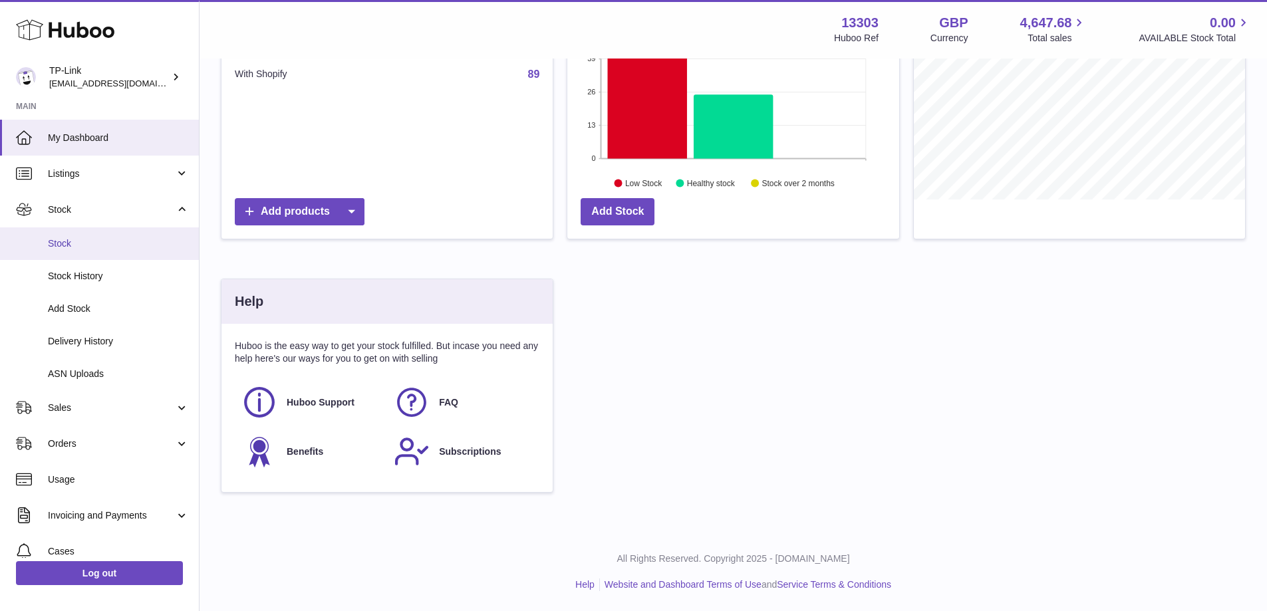 Image resolution: width=1267 pixels, height=611 pixels. I want to click on span: Delivery History, so click(118, 341).